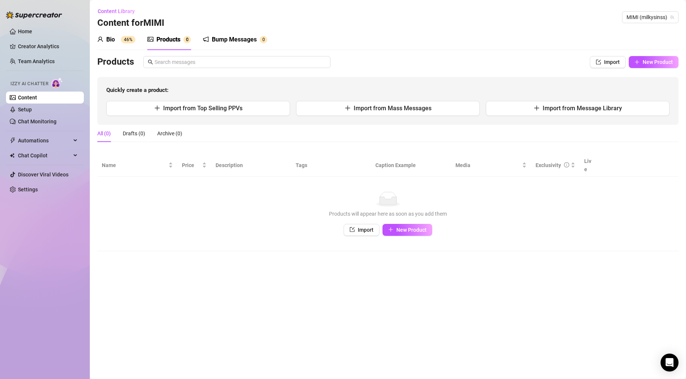 This screenshot has height=379, width=686. What do you see at coordinates (240, 62) in the screenshot?
I see `input: Search messages` at bounding box center [240, 62].